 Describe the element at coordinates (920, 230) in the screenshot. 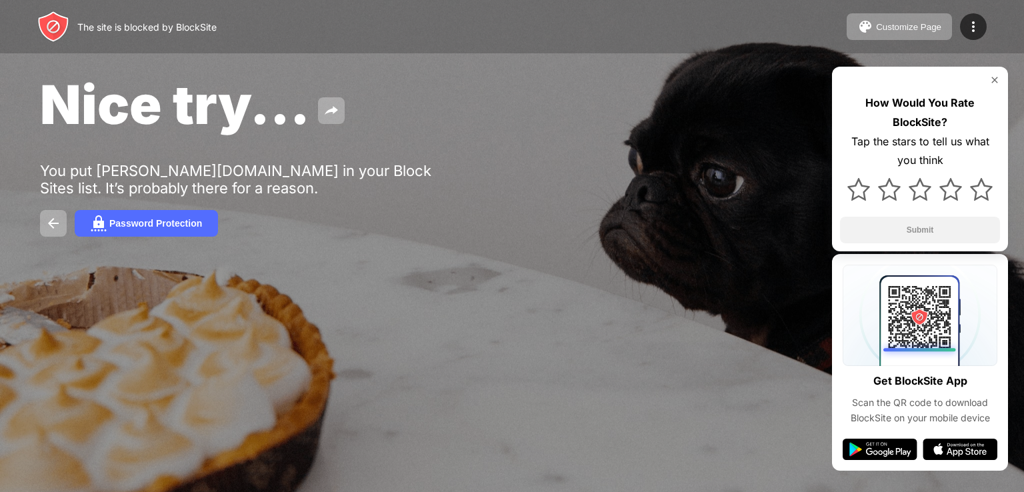

I see `button: Submit` at that location.